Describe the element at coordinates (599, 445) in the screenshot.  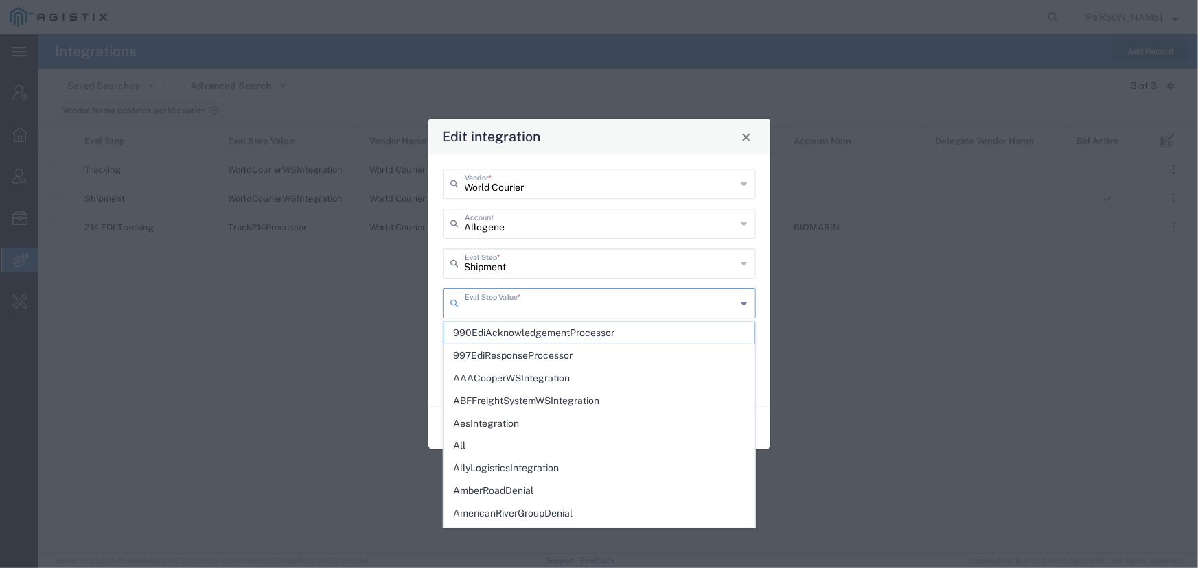
I see `span: All` at that location.